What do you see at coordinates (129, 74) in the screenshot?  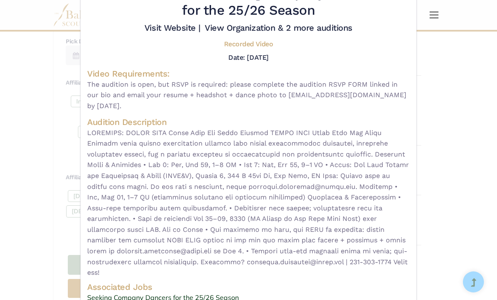 I see `span: Video Requirements:` at bounding box center [129, 74].